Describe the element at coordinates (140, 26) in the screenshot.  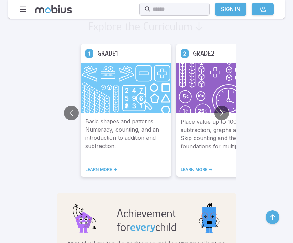
I see `h2: Explore the Curriculum` at that location.